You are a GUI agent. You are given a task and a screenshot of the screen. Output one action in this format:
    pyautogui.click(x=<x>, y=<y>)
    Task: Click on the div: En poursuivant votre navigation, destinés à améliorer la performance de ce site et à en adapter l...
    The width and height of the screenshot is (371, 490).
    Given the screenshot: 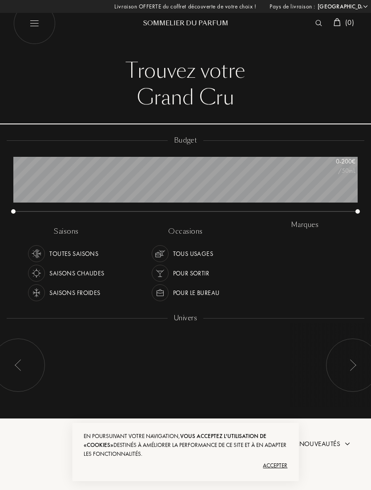 What is the action you would take?
    pyautogui.click(x=185, y=445)
    